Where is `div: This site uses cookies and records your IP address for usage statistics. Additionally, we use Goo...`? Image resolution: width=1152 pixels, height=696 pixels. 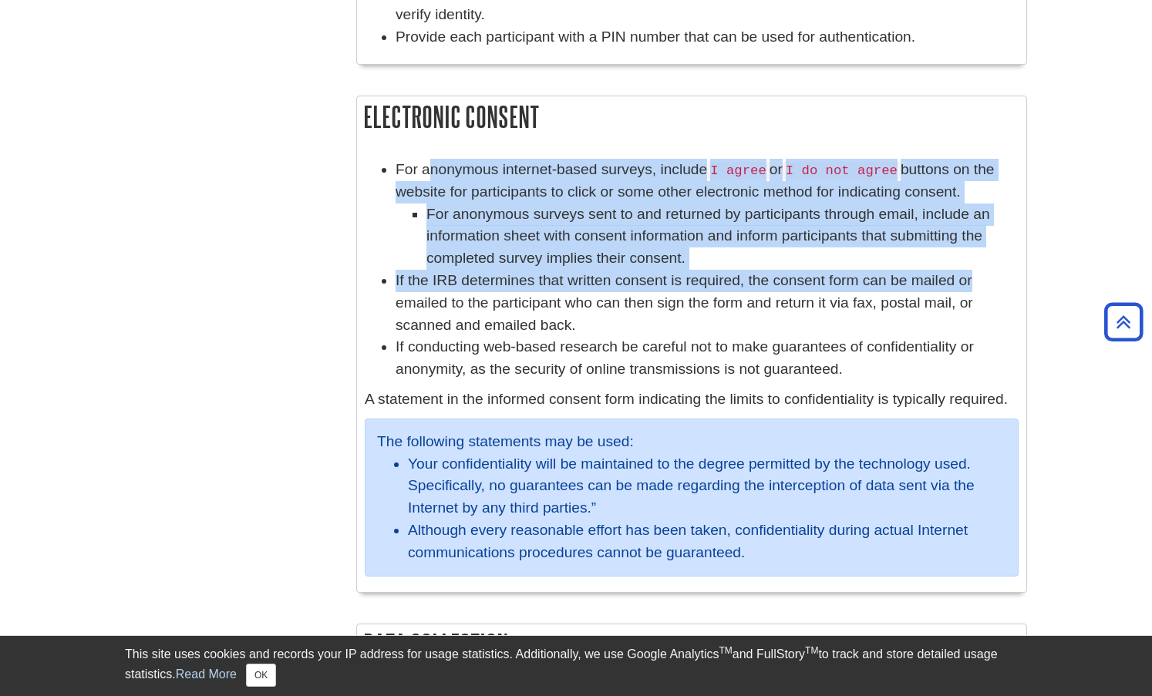
div: This site uses cookies and records your IP address for usage statistics. Additionally, we use Goo... is located at coordinates (576, 666).